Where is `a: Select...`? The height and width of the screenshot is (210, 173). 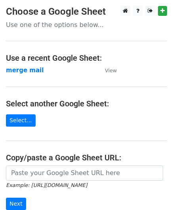
a: Select... is located at coordinates (21, 120).